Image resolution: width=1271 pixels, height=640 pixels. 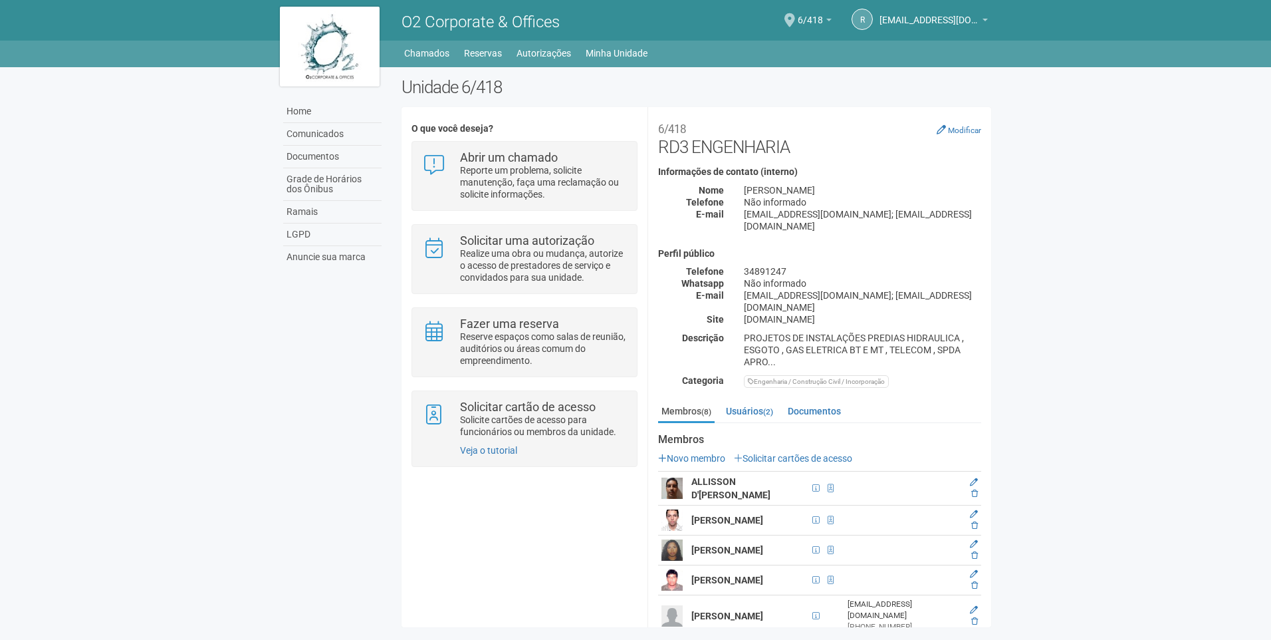 What do you see at coordinates (820, 137) in the screenshot?
I see `h2: RD3 ENGENHARIA` at bounding box center [820, 137].